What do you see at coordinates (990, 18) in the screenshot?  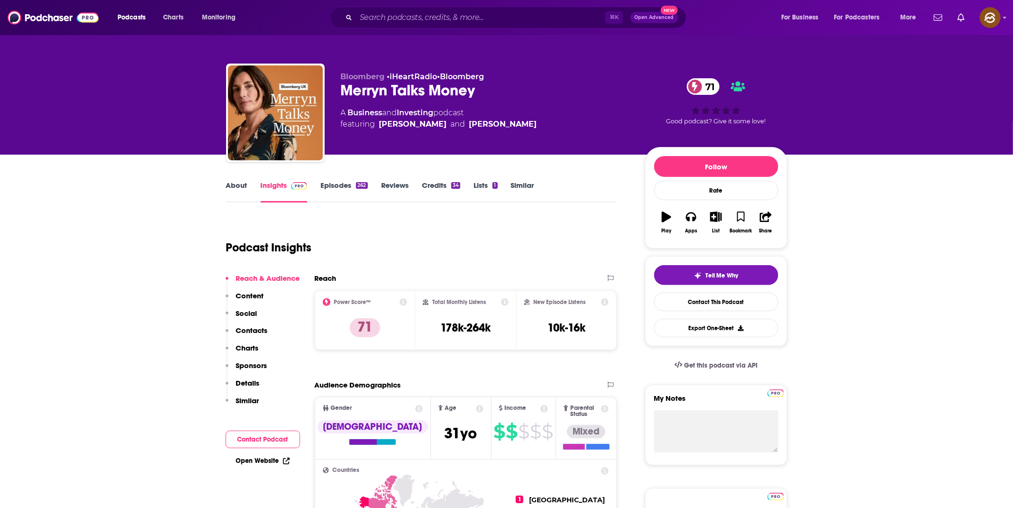 I see `span: Logged in as hey85204` at bounding box center [990, 18].